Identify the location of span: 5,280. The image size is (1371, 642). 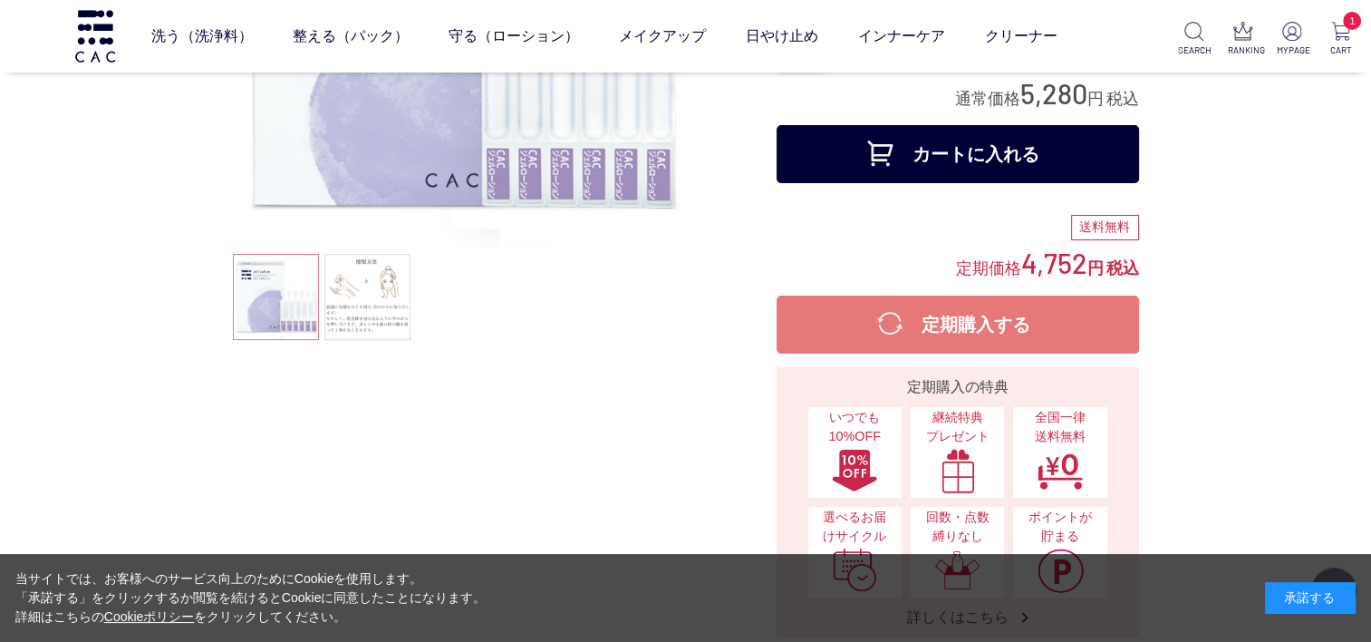
(1054, 92).